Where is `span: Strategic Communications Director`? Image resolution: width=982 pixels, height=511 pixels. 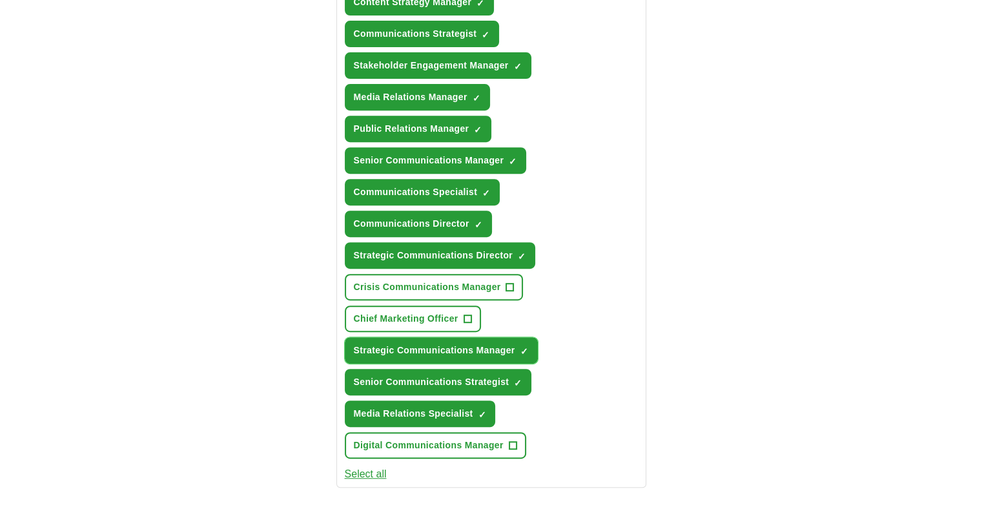 span: Strategic Communications Director is located at coordinates (433, 255).